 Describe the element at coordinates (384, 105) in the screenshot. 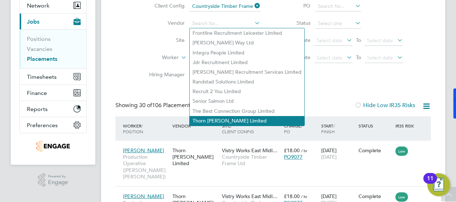

I see `label: Hide Low IR35 Risks` at that location.